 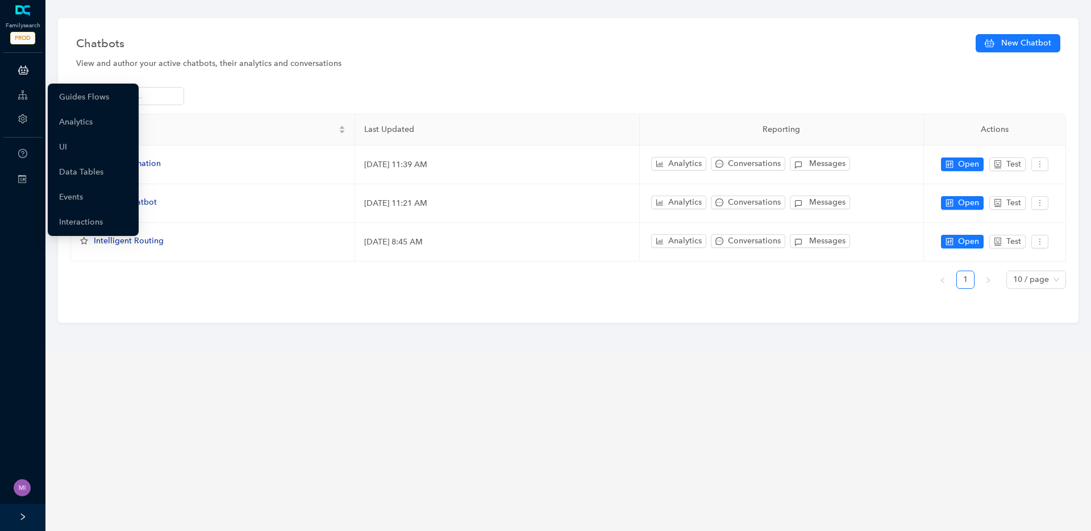 I want to click on a: UI, so click(x=63, y=147).